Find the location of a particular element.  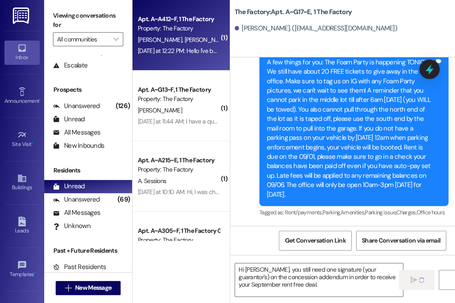

div: Apt. A~G13~F, 1 The Factory is located at coordinates (178, 90).